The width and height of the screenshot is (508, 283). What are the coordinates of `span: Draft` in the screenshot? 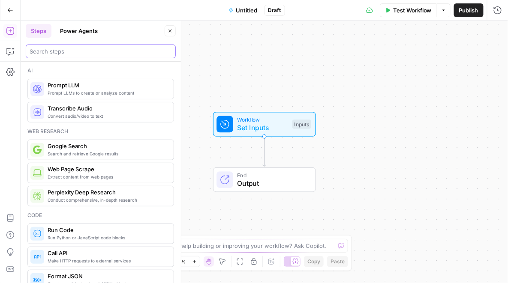 It's located at (275, 10).